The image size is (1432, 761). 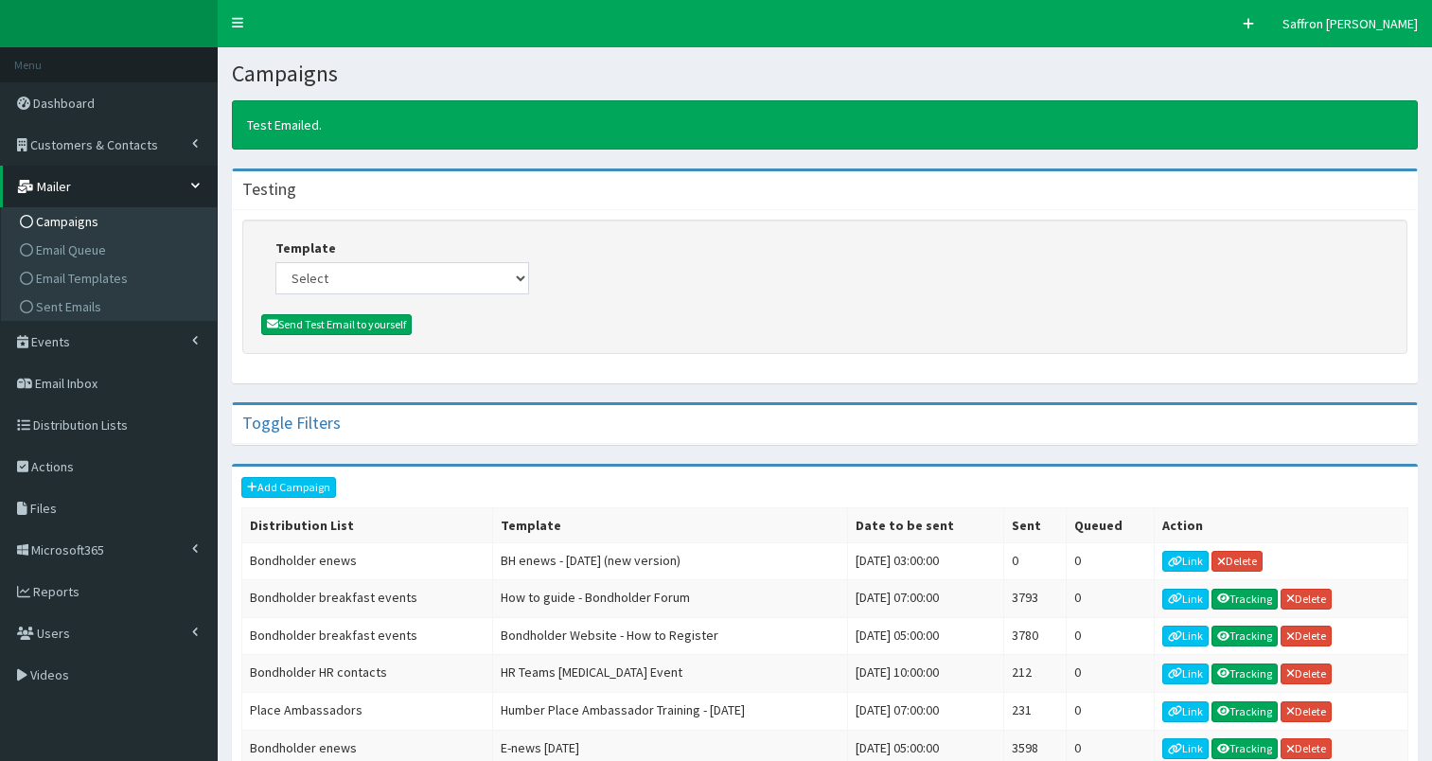 I want to click on span: Campaigns, so click(x=67, y=221).